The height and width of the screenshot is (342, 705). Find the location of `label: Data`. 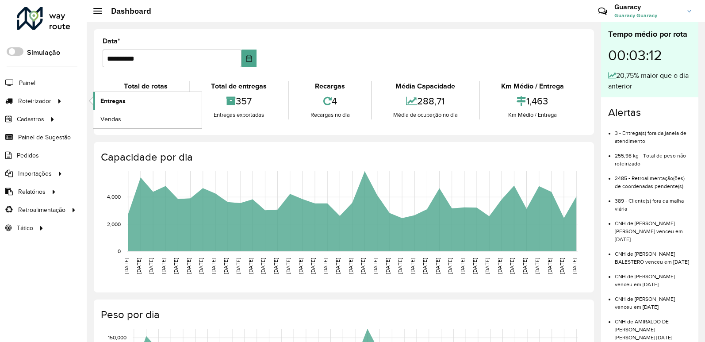

label: Data is located at coordinates (112, 41).